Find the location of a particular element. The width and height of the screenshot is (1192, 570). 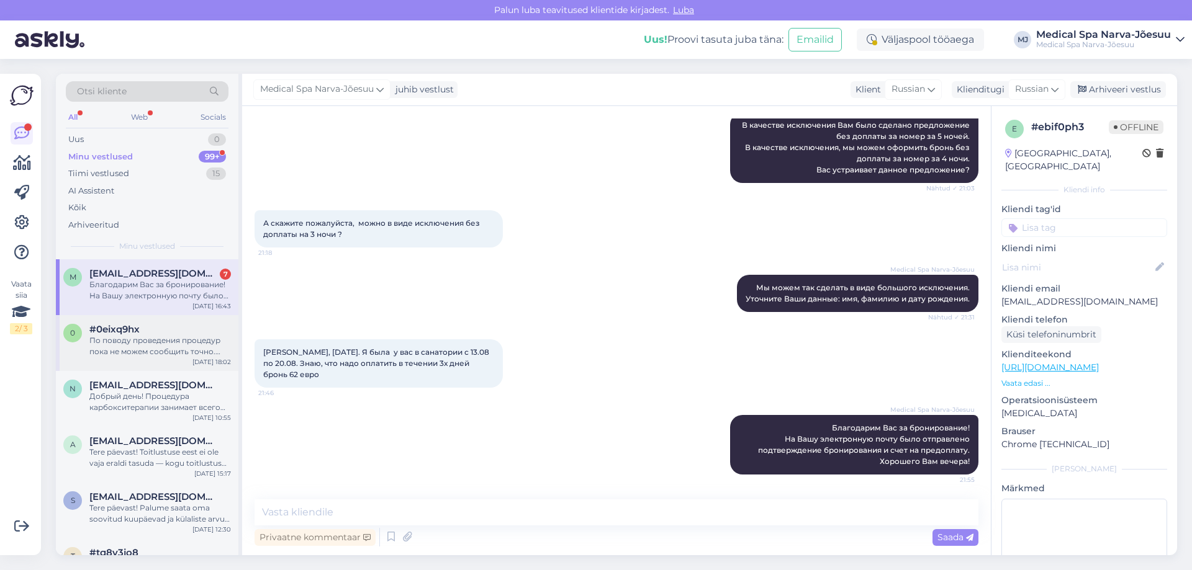

span: Luba is located at coordinates (683, 10).